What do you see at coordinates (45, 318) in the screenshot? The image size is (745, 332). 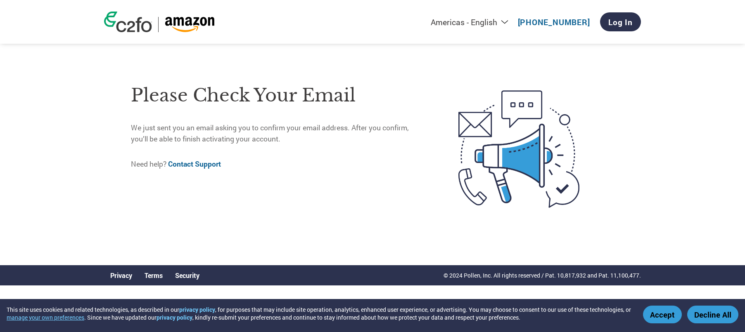 I see `button: manage your own preferences` at bounding box center [45, 318].